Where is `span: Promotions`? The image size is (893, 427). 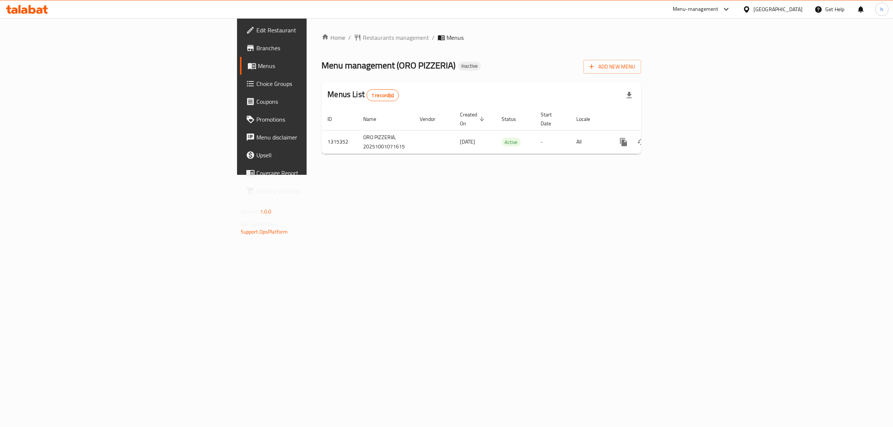 span: Promotions is located at coordinates (318, 119).